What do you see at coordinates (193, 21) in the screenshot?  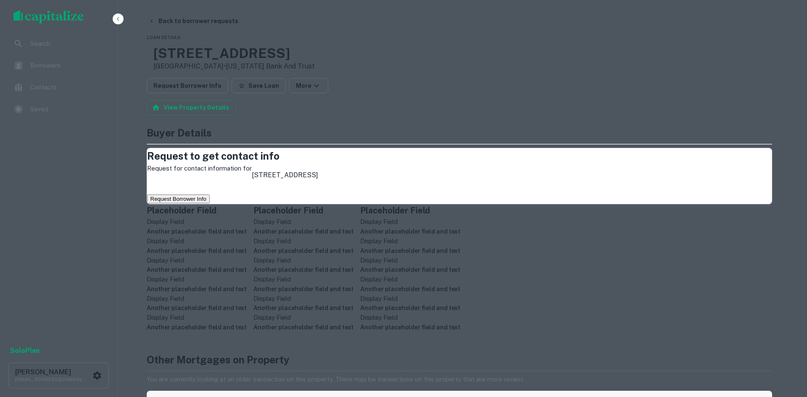 I see `button: Back to borrower requests` at bounding box center [193, 21].